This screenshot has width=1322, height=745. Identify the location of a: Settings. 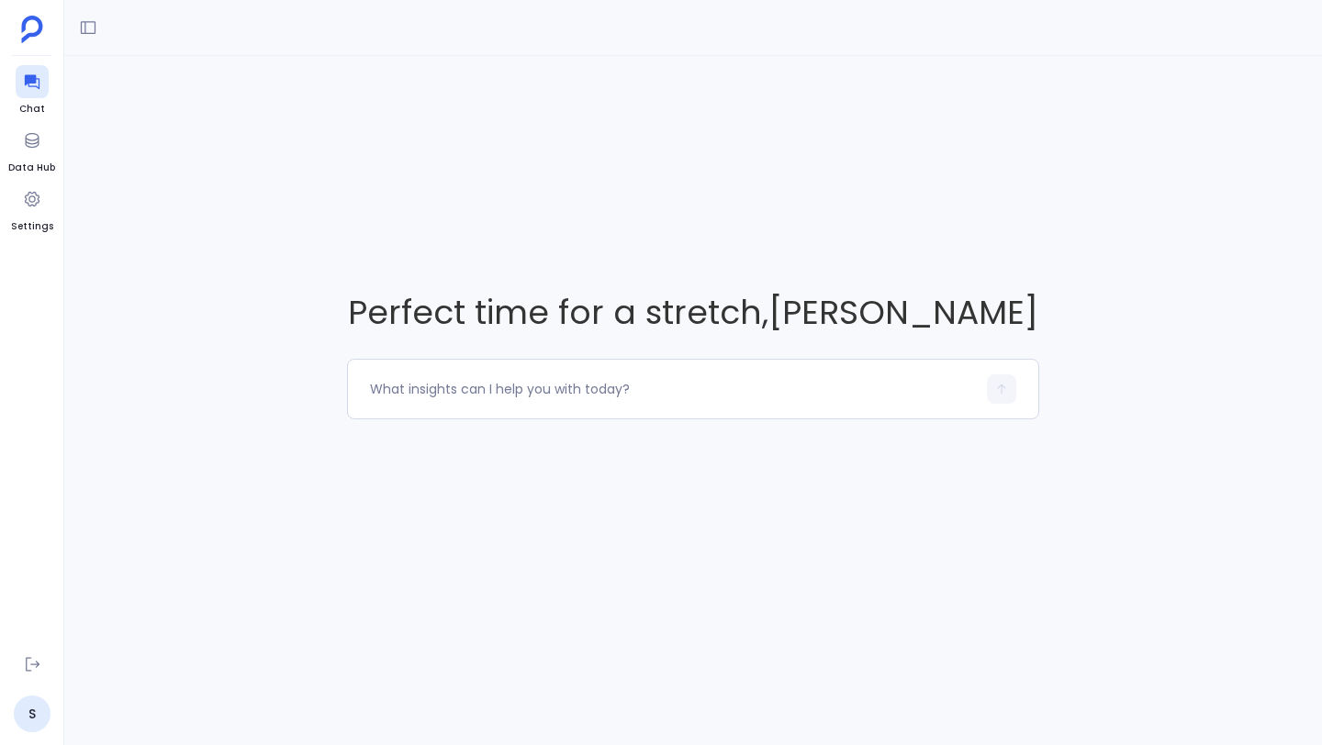
(32, 208).